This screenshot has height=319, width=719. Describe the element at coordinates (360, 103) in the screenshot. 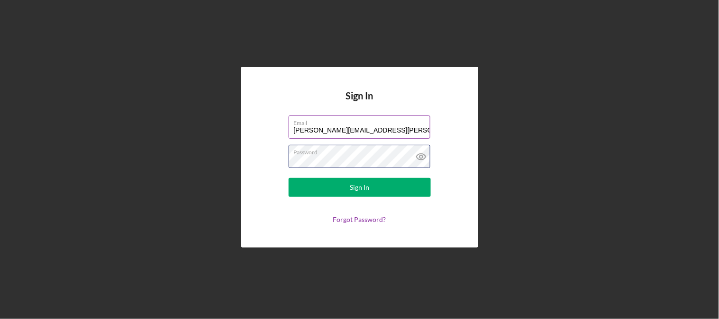

I see `h4: Sign In` at that location.